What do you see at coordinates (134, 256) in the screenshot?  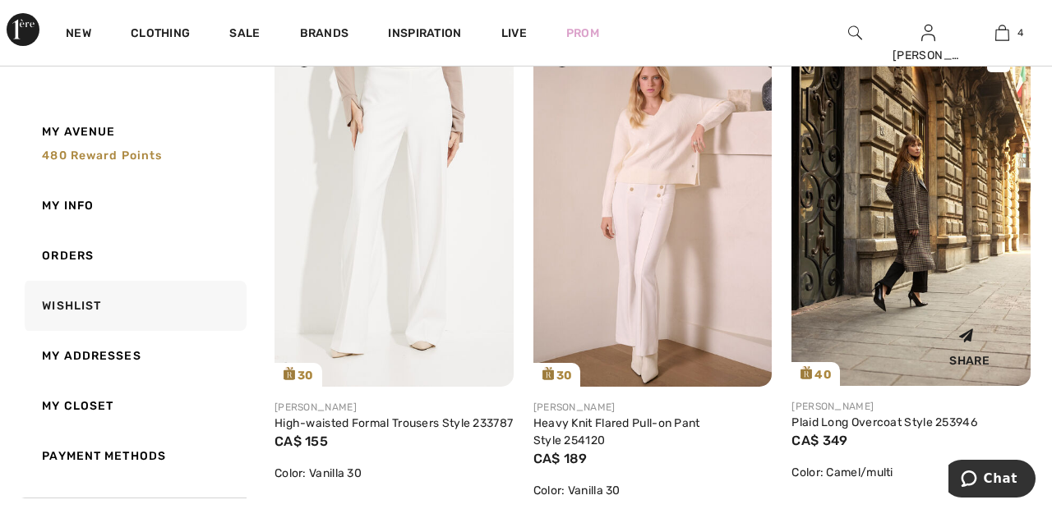 I see `a: Orders` at bounding box center [134, 256].